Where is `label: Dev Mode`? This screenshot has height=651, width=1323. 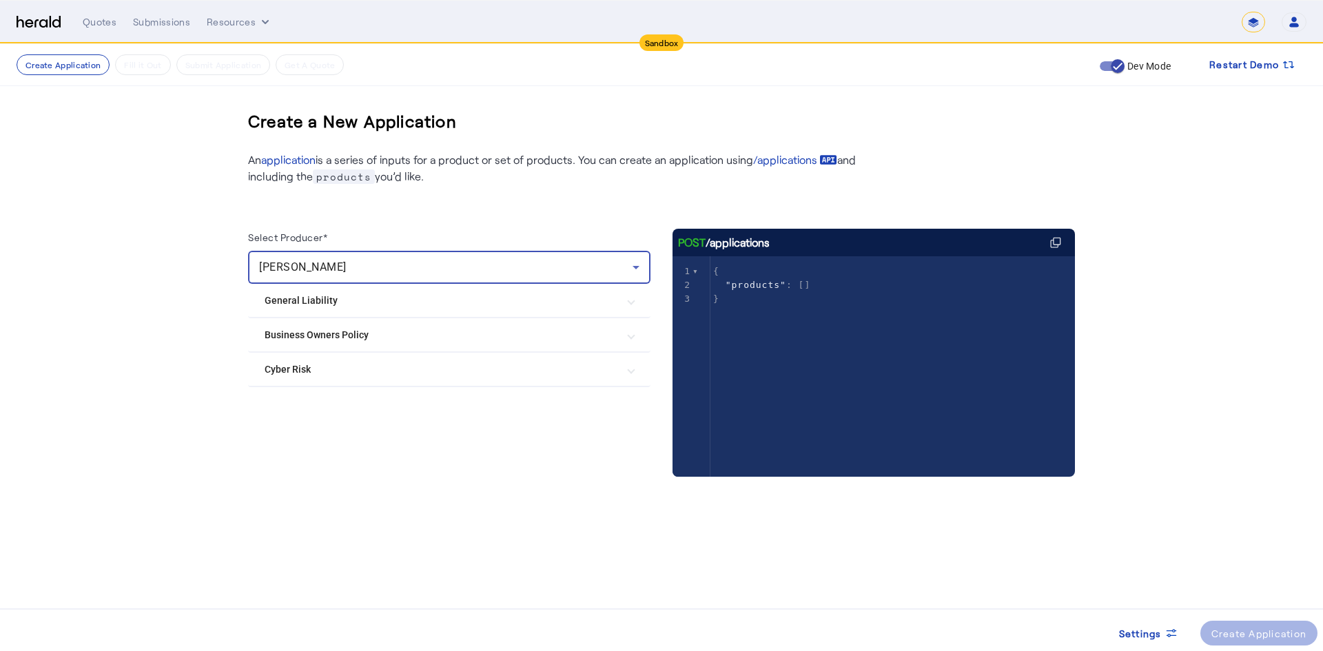
label: Dev Mode is located at coordinates (1148, 66).